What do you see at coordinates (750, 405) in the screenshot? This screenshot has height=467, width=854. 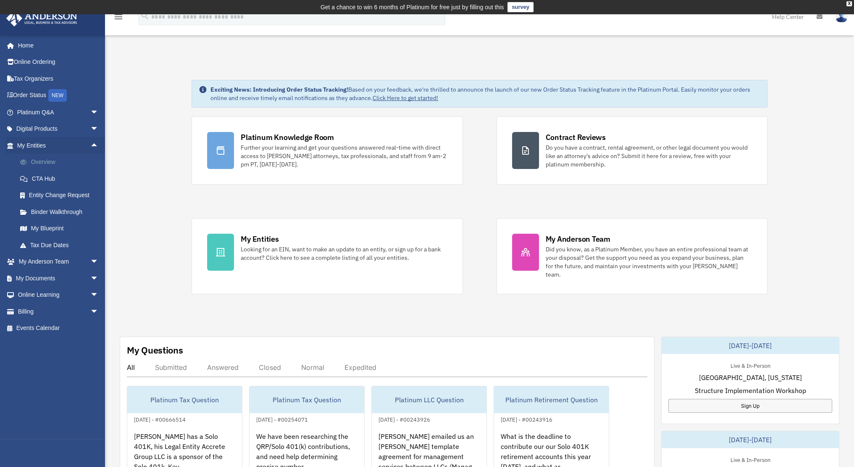 I see `div: Sign Up` at bounding box center [750, 405].